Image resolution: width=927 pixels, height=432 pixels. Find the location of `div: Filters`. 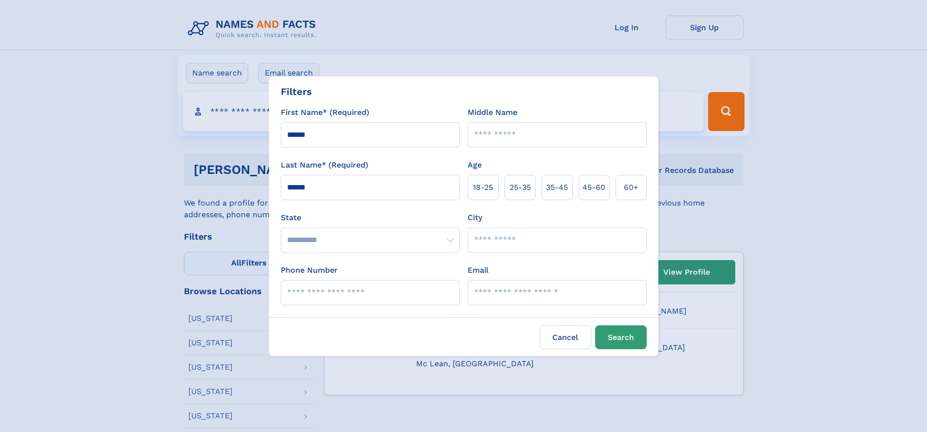

div: Filters is located at coordinates (297, 92).